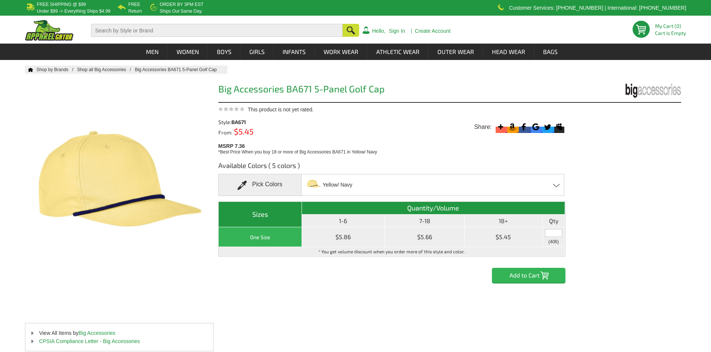 This screenshot has width=711, height=352. Describe the element at coordinates (392, 90) in the screenshot. I see `h1: Big Accessories BA671 5-Panel Golf Cap` at that location.